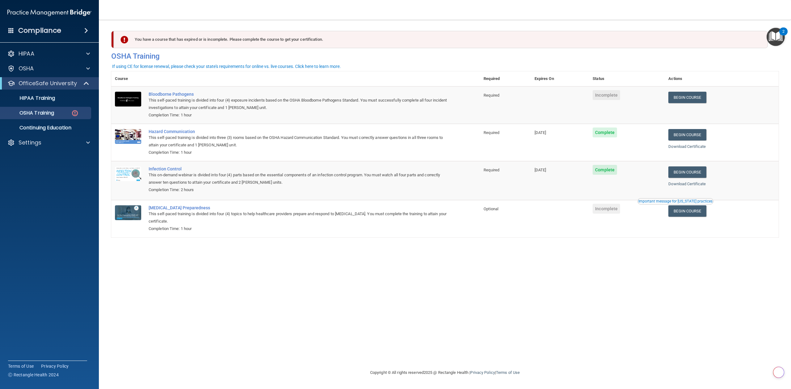  I want to click on th: Status, so click(626, 79).